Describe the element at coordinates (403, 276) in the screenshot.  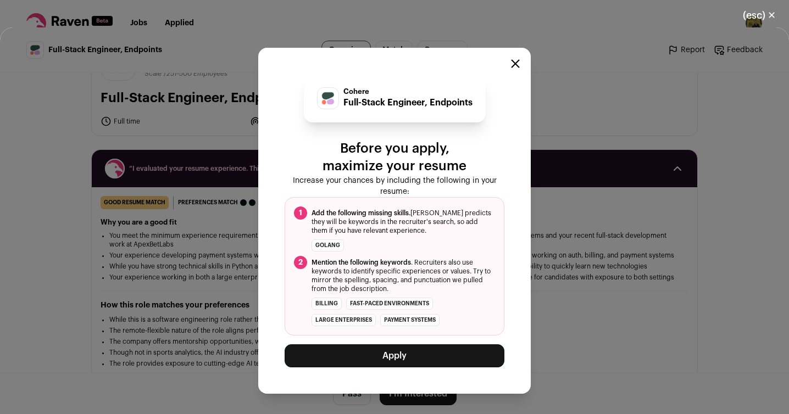
I see `span: . Recruiters also use keywords to identify specific experiences or values. Try to mirror the spel...` at that location.